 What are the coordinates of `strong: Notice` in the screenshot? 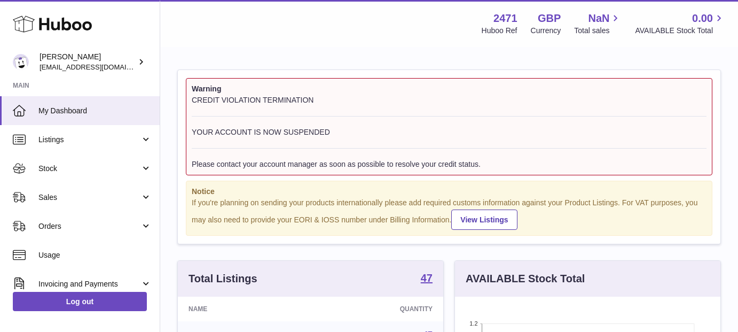 It's located at (449, 191).